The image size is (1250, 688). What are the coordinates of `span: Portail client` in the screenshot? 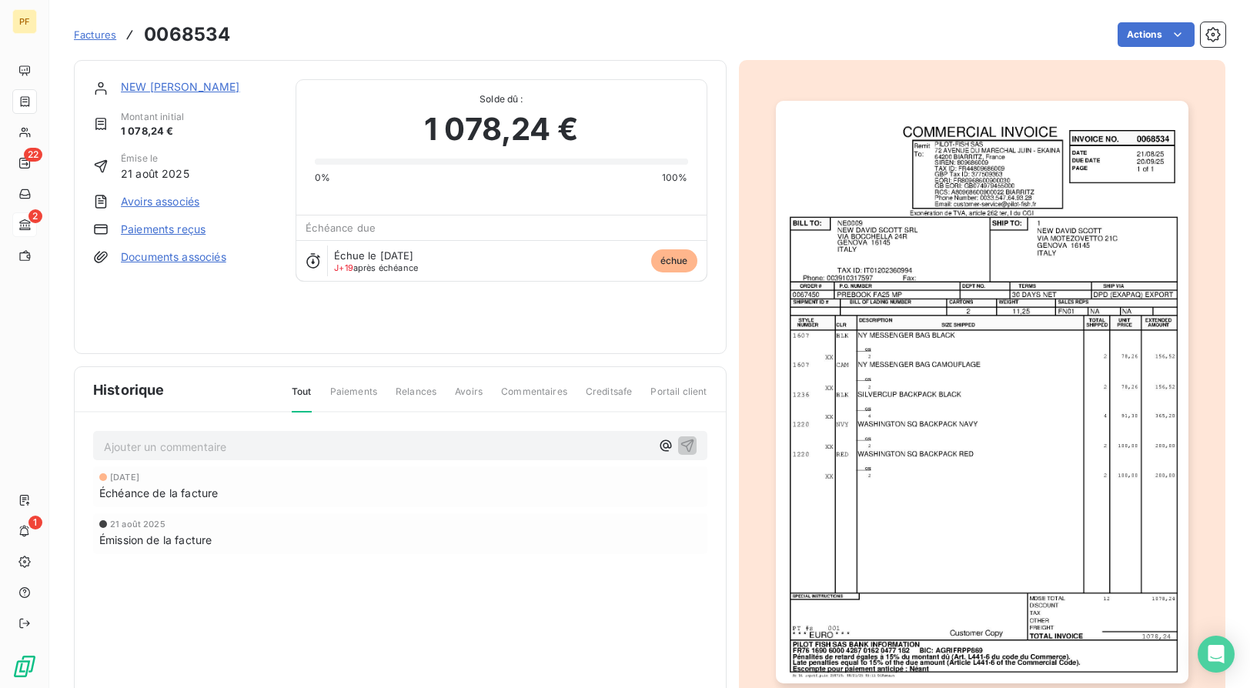 It's located at (678, 398).